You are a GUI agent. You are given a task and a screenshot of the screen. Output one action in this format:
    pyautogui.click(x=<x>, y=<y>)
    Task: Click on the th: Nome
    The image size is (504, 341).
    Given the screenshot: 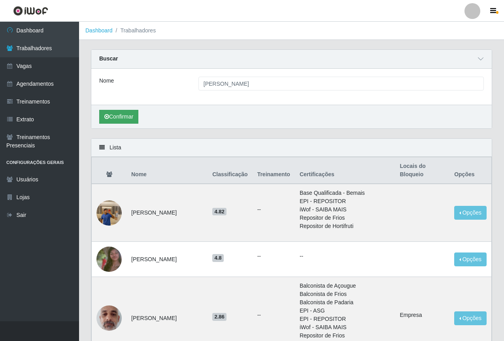 What is the action you would take?
    pyautogui.click(x=167, y=171)
    